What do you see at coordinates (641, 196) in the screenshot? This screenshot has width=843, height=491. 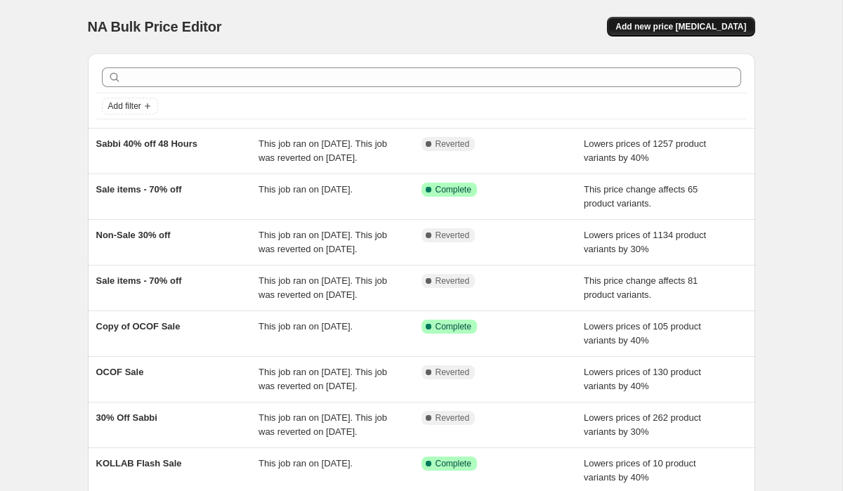 I see `span: This price change affects 65 product variants.` at bounding box center [641, 196].